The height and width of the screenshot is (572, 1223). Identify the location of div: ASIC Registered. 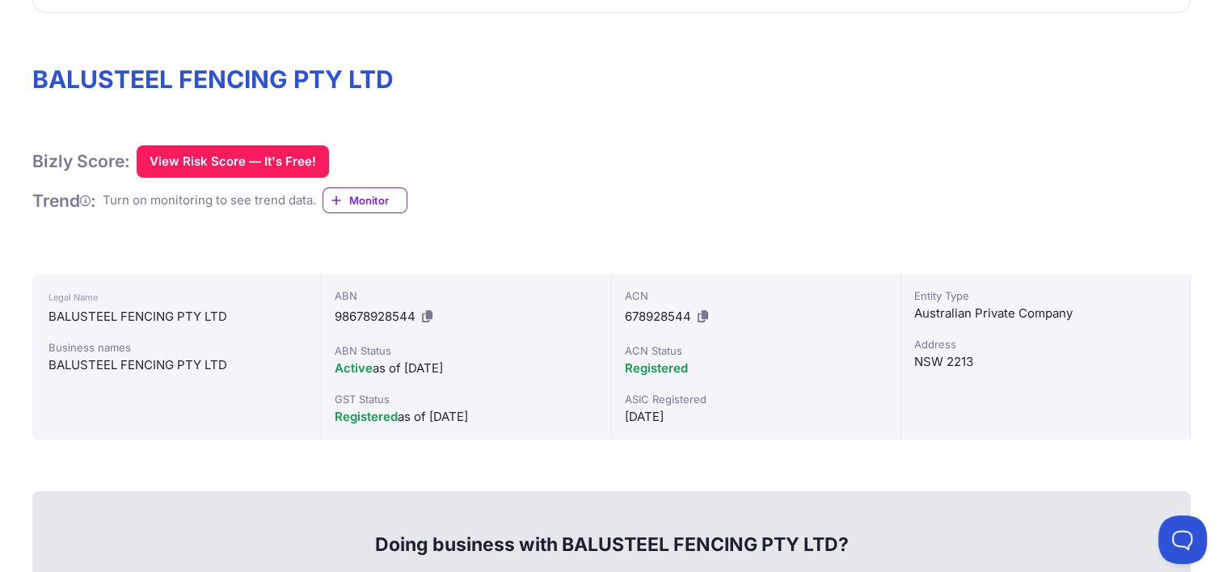
(756, 399).